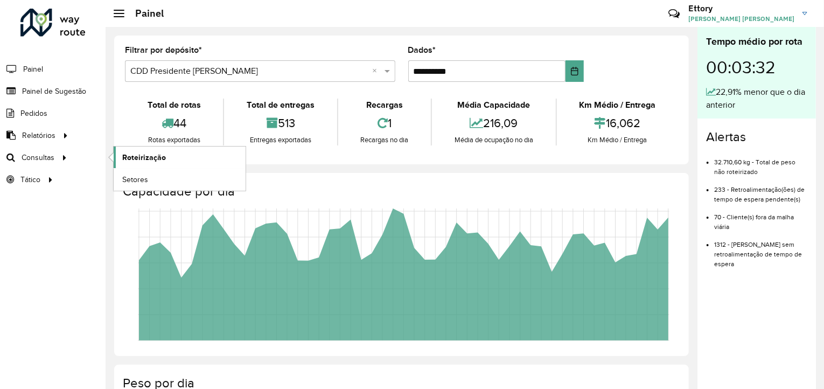  What do you see at coordinates (421, 50) in the screenshot?
I see `font: Dados` at bounding box center [421, 50].